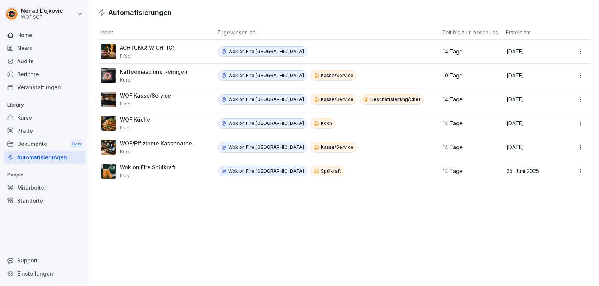 The width and height of the screenshot is (599, 286). What do you see at coordinates (45, 274) in the screenshot?
I see `a: Einstellungen` at bounding box center [45, 274].